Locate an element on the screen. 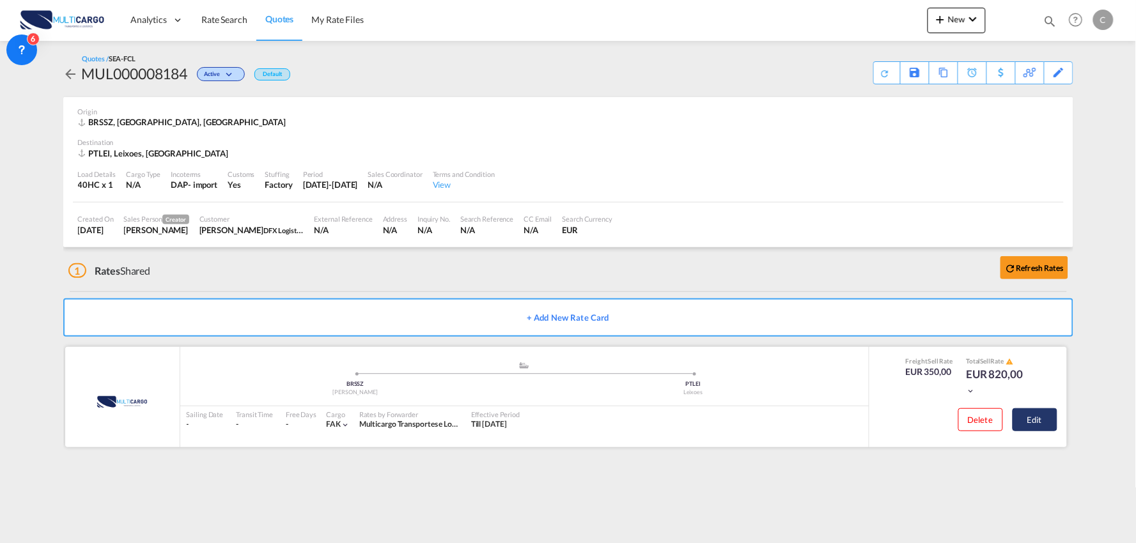  b: Refresh Rates is located at coordinates (1040, 268).